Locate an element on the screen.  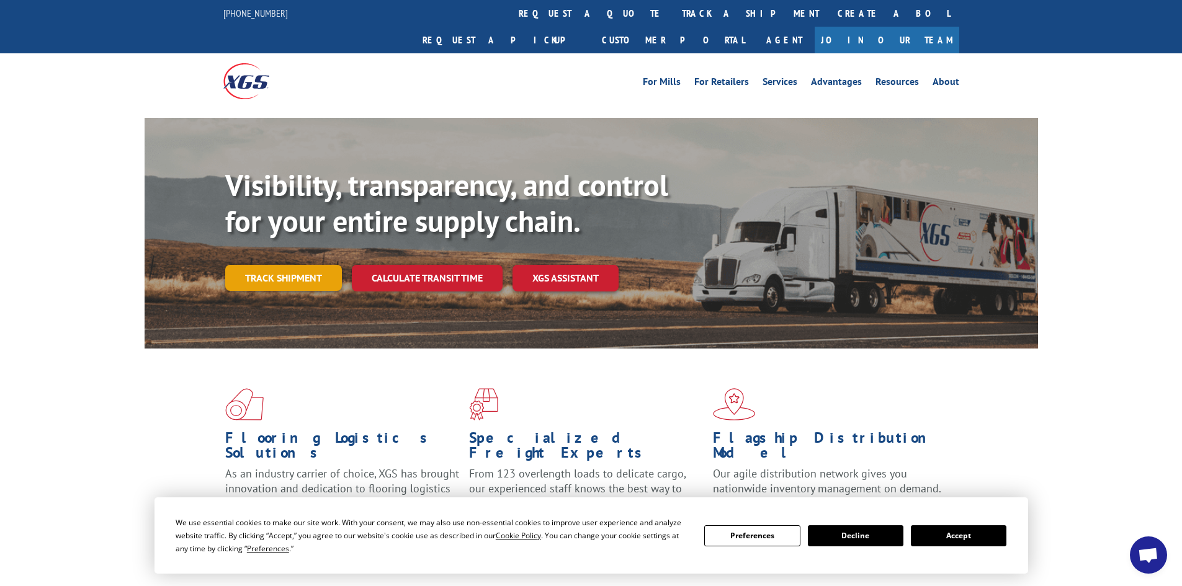
a: Join Our Team is located at coordinates (887, 40).